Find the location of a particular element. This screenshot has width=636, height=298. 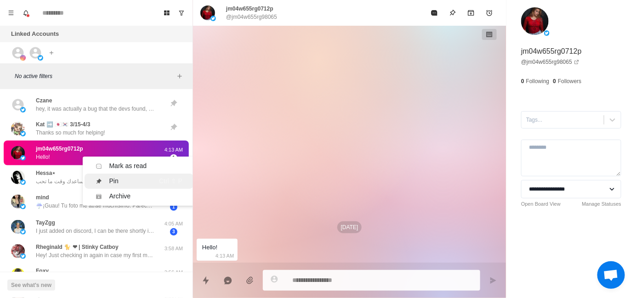

button: Archive is located at coordinates (471, 13).